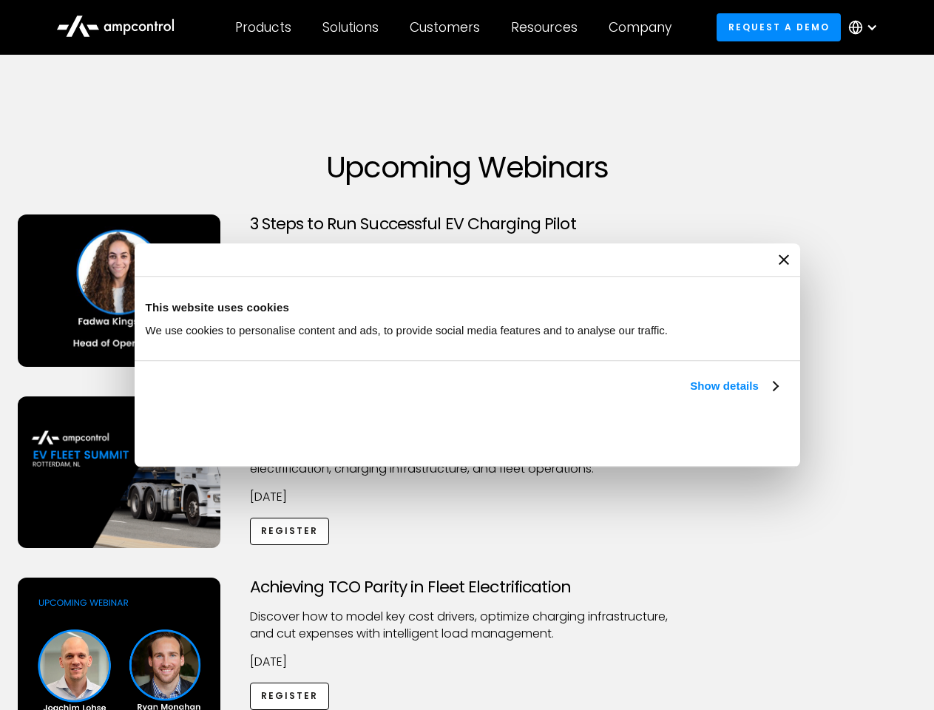 The image size is (934, 710). What do you see at coordinates (467, 224) in the screenshot?
I see `h3: 3 Steps to Run Successful EV Charging Pilot` at bounding box center [467, 224].